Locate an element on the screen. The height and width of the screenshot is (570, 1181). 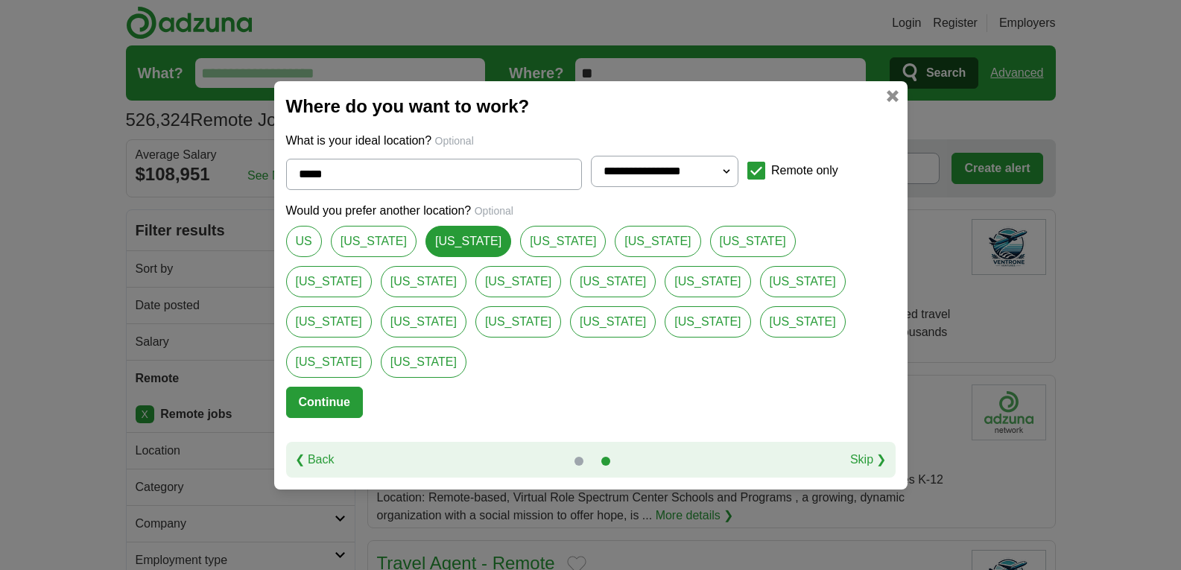
label: Remote only is located at coordinates (805, 171).